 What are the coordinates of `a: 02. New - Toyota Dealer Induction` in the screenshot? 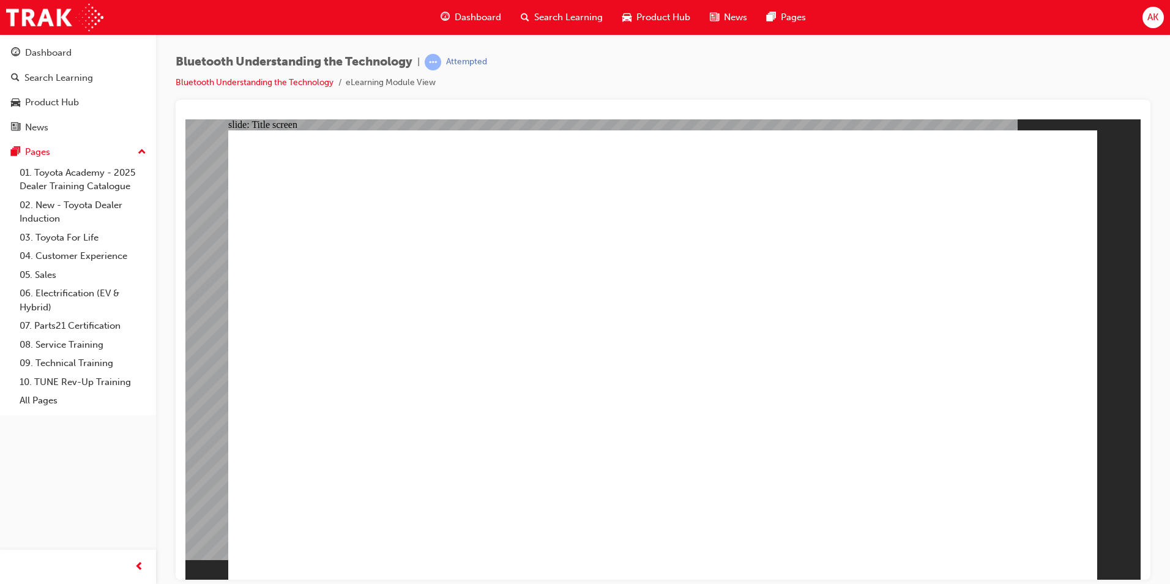 It's located at (83, 212).